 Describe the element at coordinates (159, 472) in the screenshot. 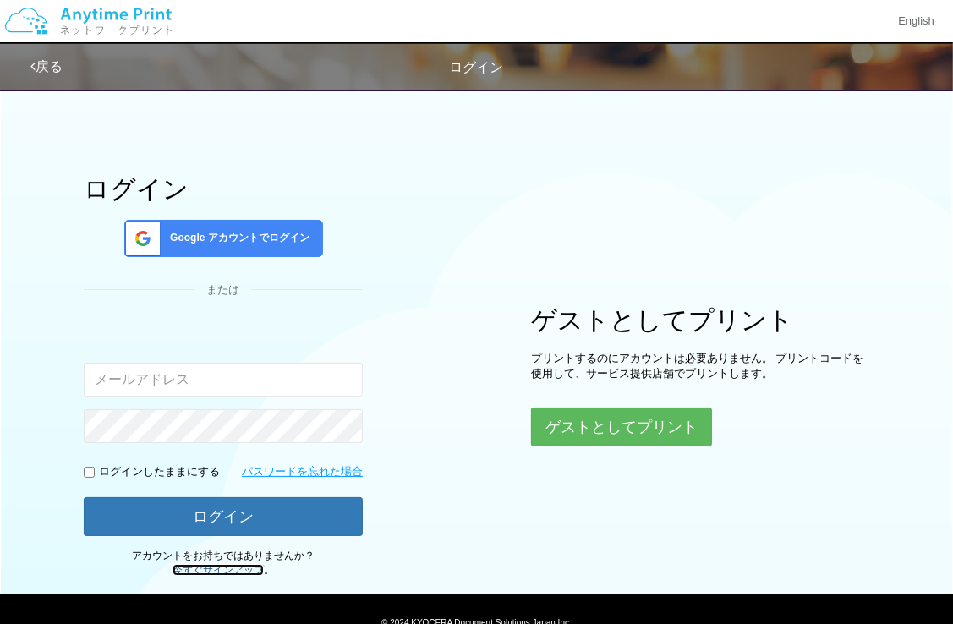

I see `p: ログインしたままにする` at that location.